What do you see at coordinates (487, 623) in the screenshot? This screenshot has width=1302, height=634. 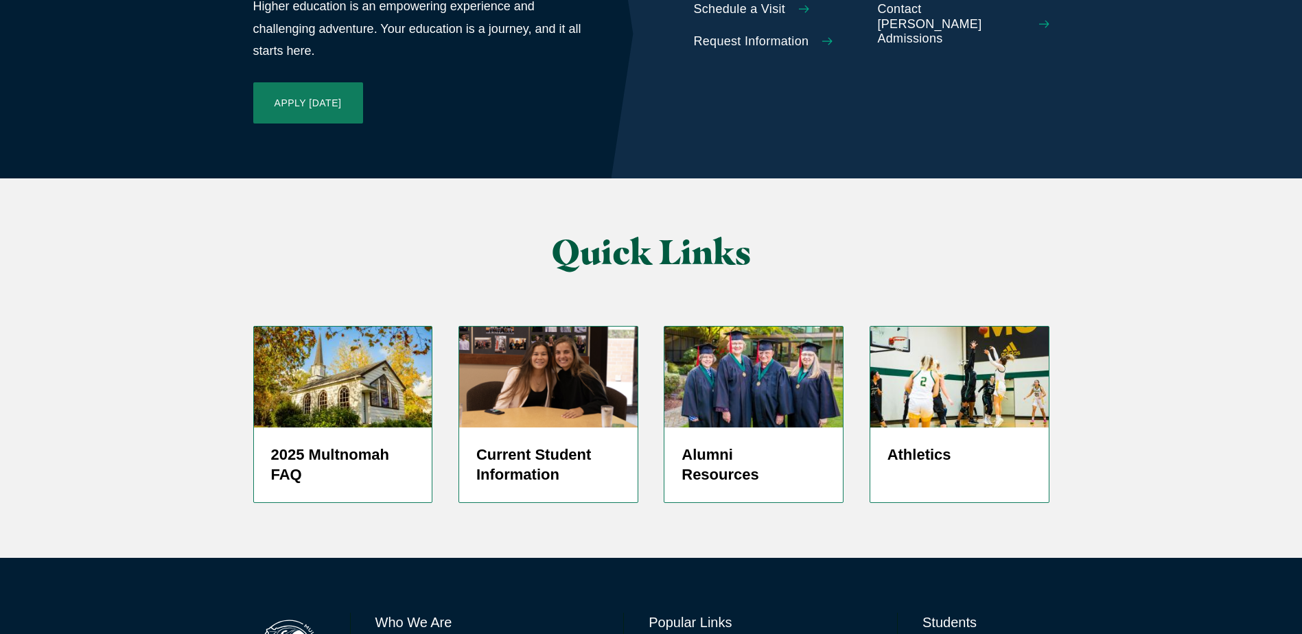 I see `h6: Who We Are` at bounding box center [487, 623].